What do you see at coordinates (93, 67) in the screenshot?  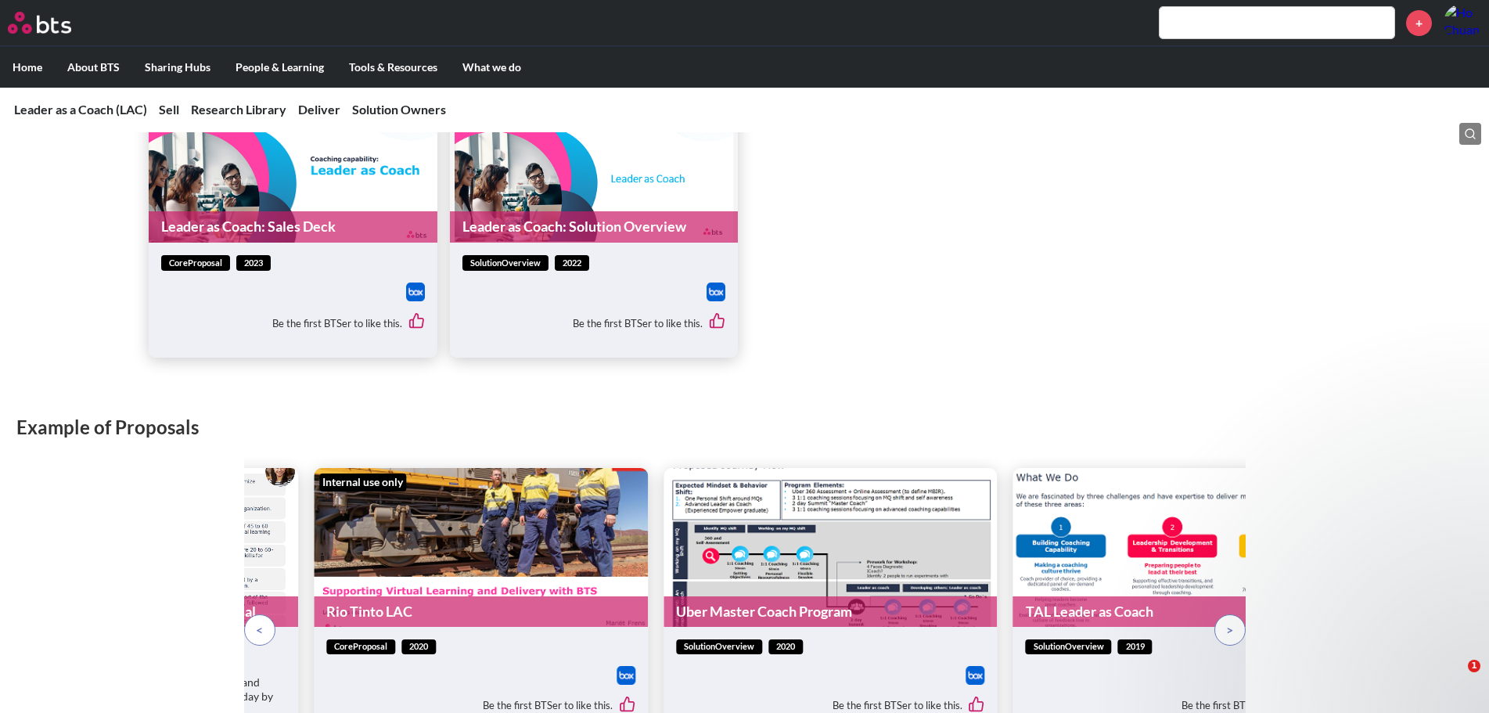 I see `label: About BTS` at bounding box center [93, 67].